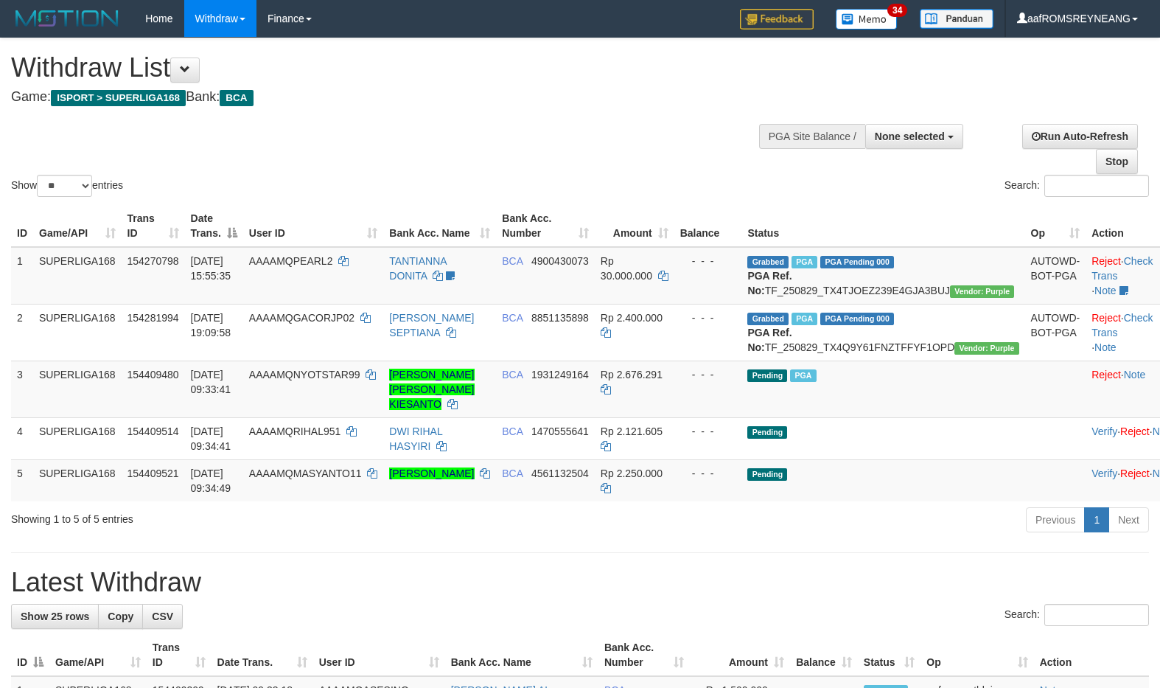 The image size is (1160, 688). Describe the element at coordinates (153, 473) in the screenshot. I see `span: 154409521` at that location.